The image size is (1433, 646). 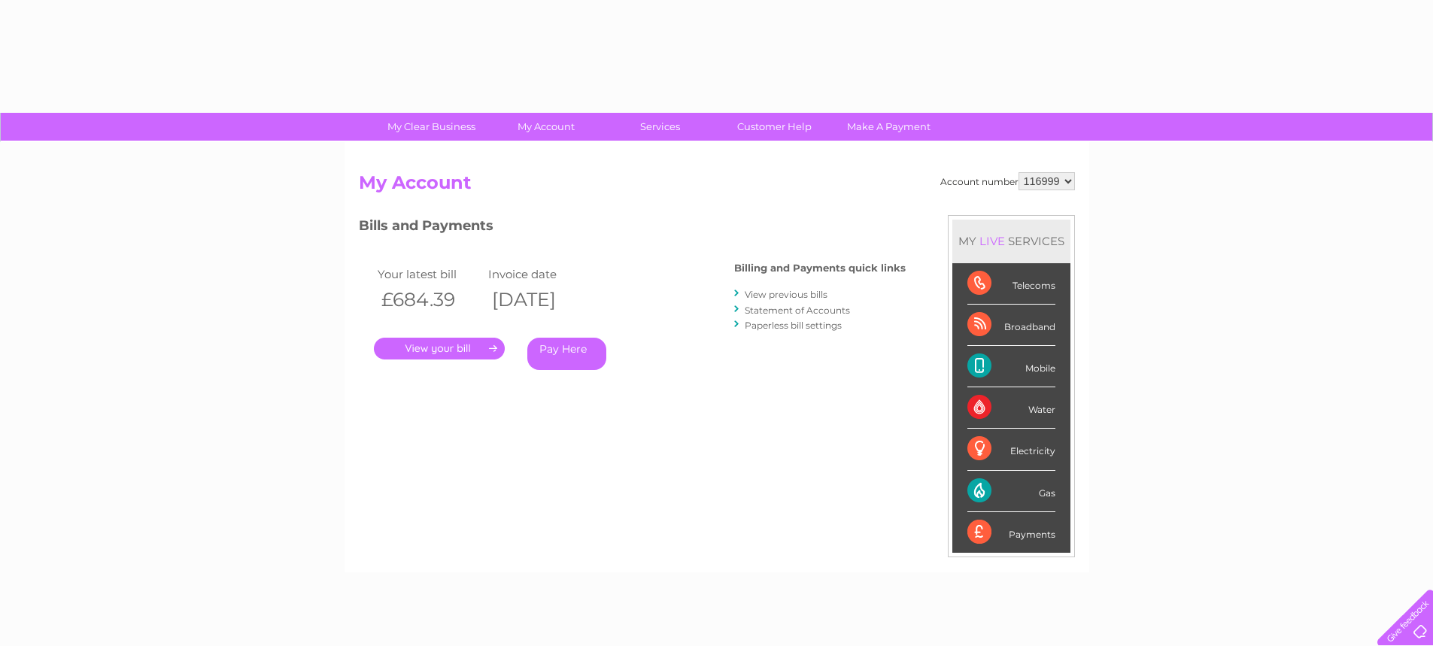 I want to click on div: Mobile, so click(x=1011, y=366).